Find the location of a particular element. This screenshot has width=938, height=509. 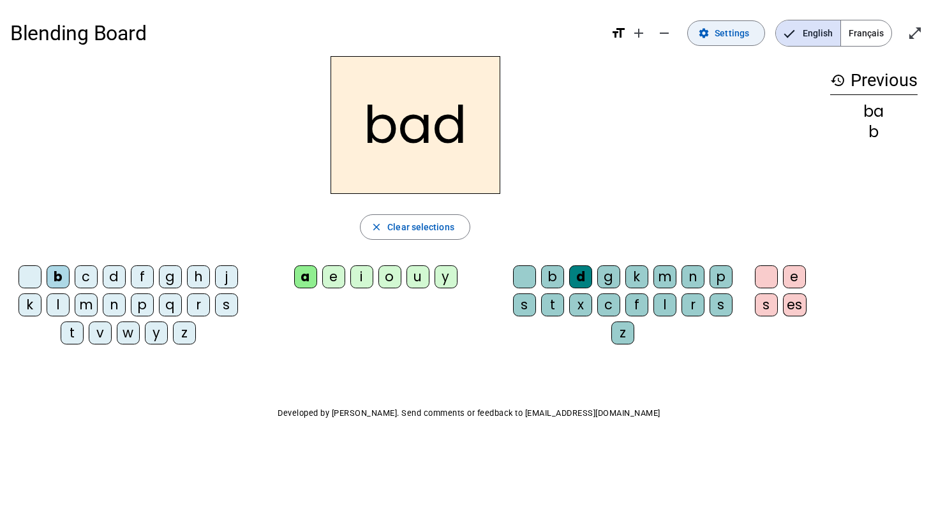

h2: bad is located at coordinates (415, 125).